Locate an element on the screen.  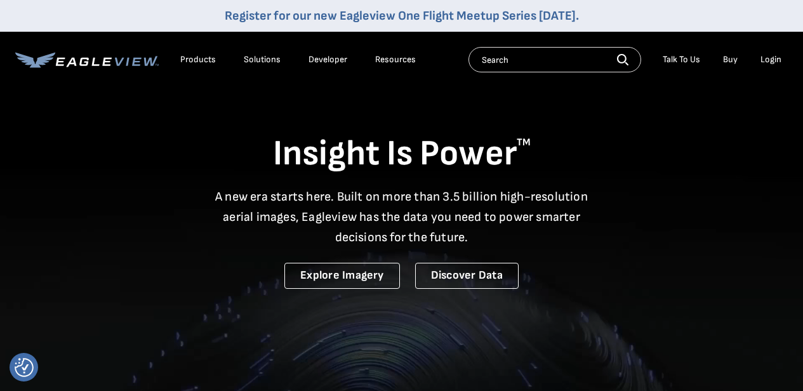
sup: TM is located at coordinates (523, 142).